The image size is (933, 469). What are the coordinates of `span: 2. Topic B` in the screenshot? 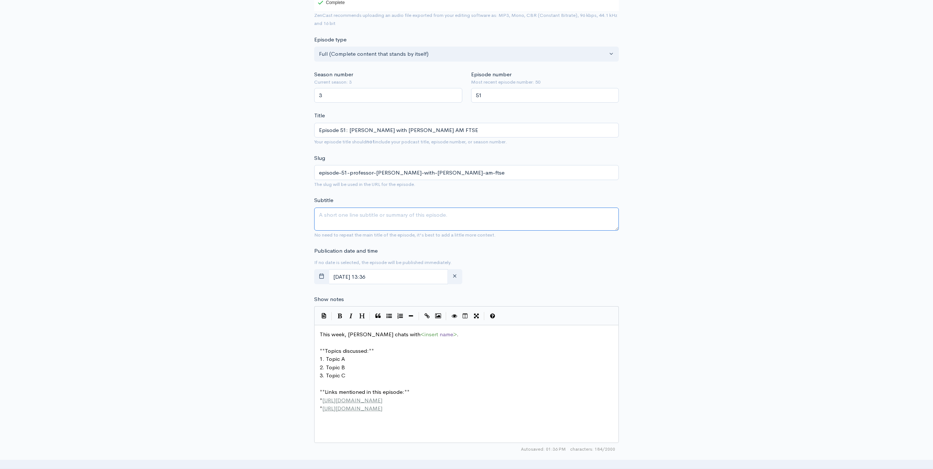 It's located at (332, 367).